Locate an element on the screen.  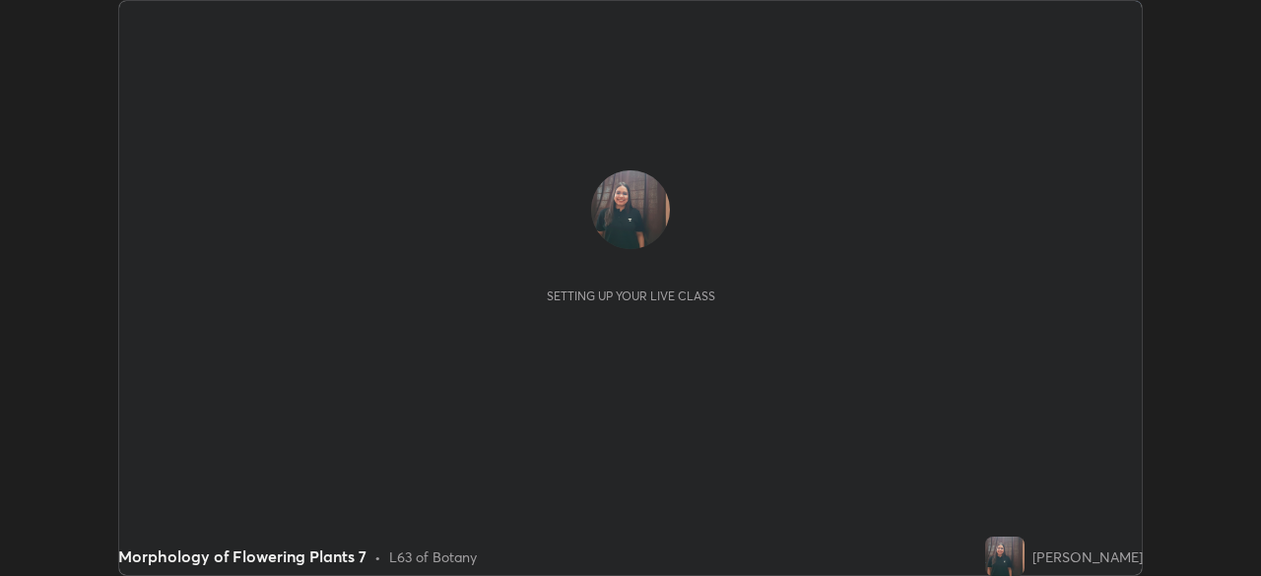
div: Morphology of Flowering Plants 7 is located at coordinates (242, 557).